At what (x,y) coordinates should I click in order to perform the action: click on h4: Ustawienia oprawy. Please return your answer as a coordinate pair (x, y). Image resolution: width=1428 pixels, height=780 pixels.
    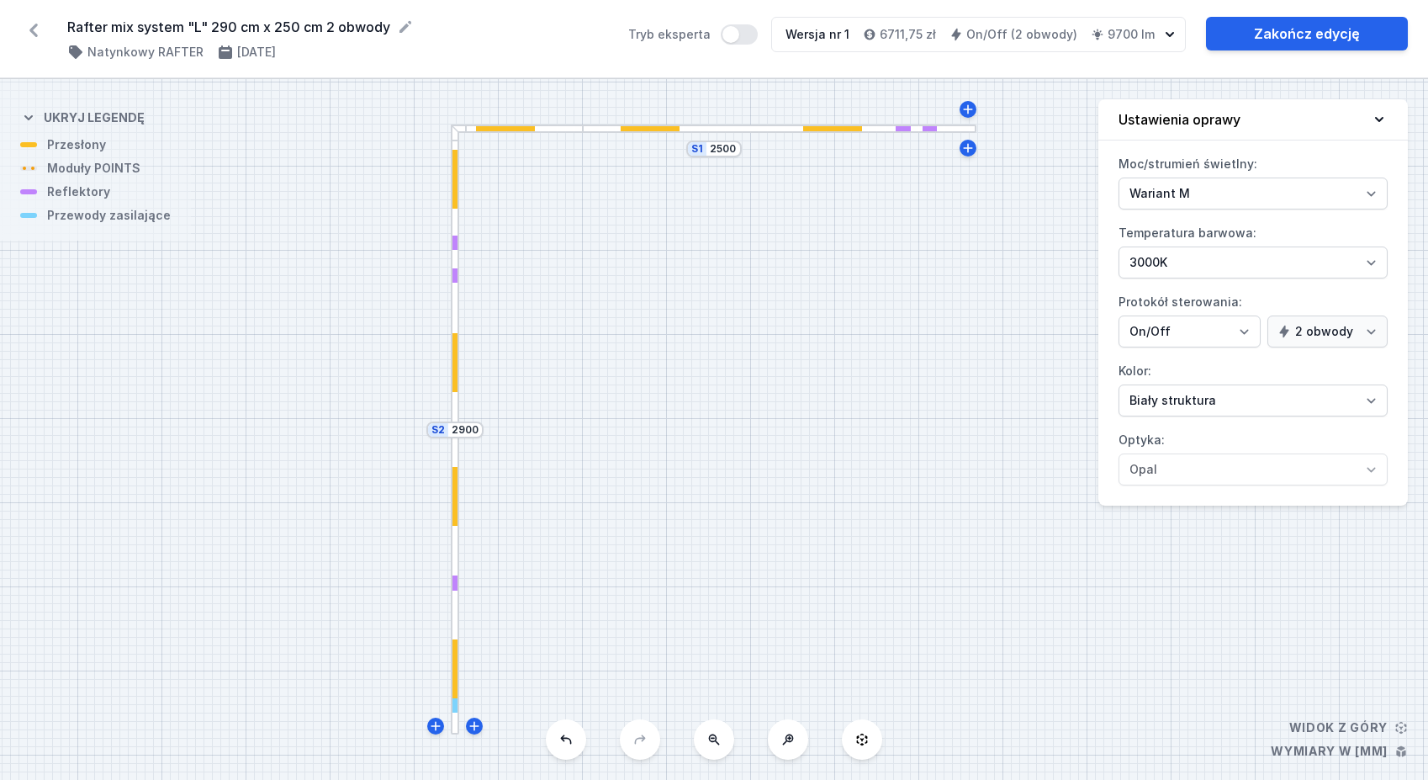
    Looking at the image, I should click on (1179, 119).